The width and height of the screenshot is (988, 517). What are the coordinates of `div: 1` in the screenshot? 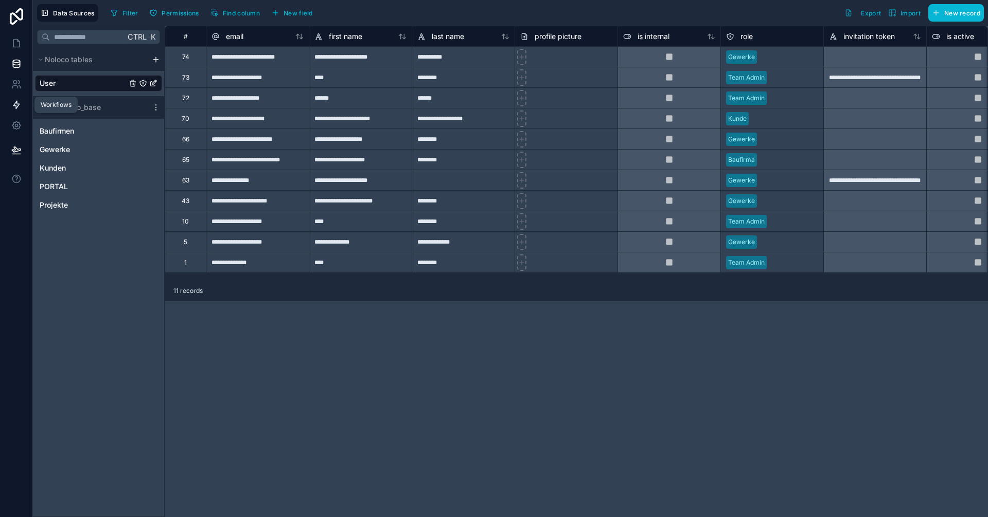 It's located at (185, 263).